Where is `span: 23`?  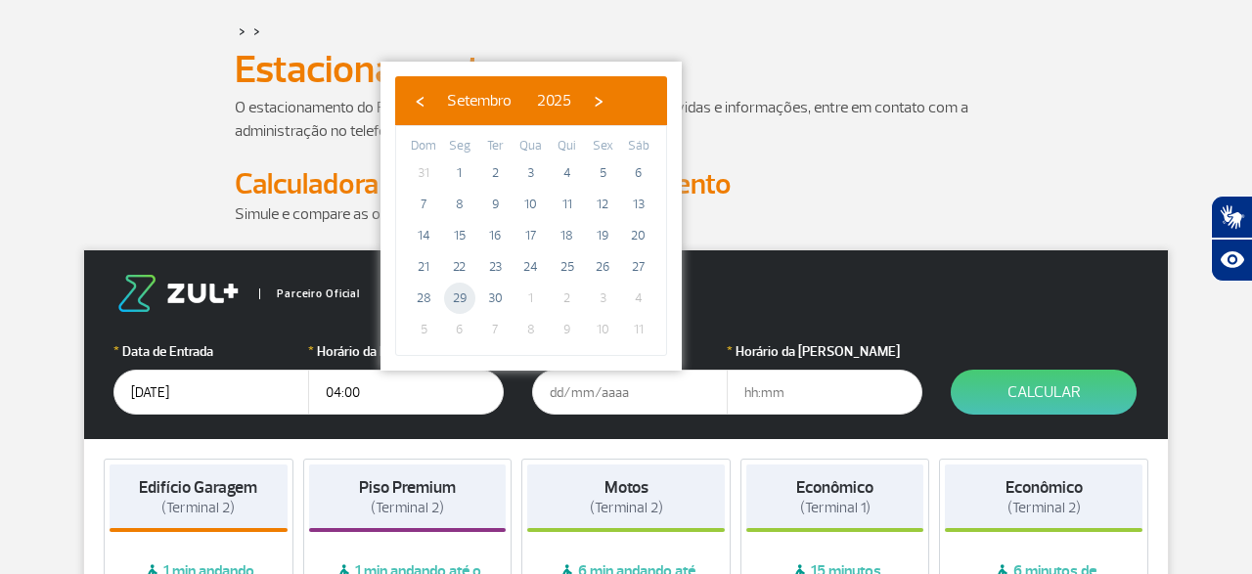
span: 23 is located at coordinates (495, 267).